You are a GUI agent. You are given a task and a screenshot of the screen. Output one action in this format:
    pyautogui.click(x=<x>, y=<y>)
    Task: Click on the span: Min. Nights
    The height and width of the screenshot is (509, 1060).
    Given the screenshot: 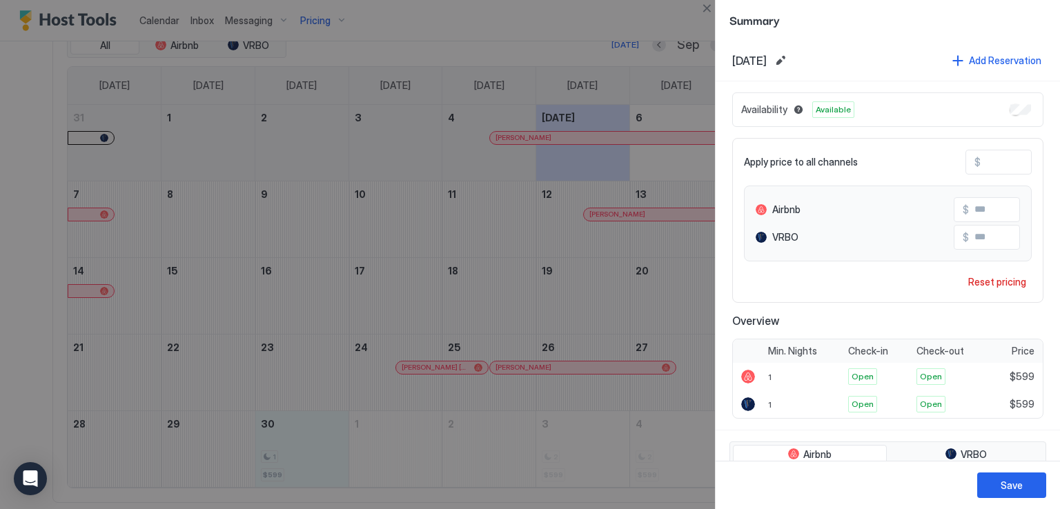 What is the action you would take?
    pyautogui.click(x=792, y=351)
    